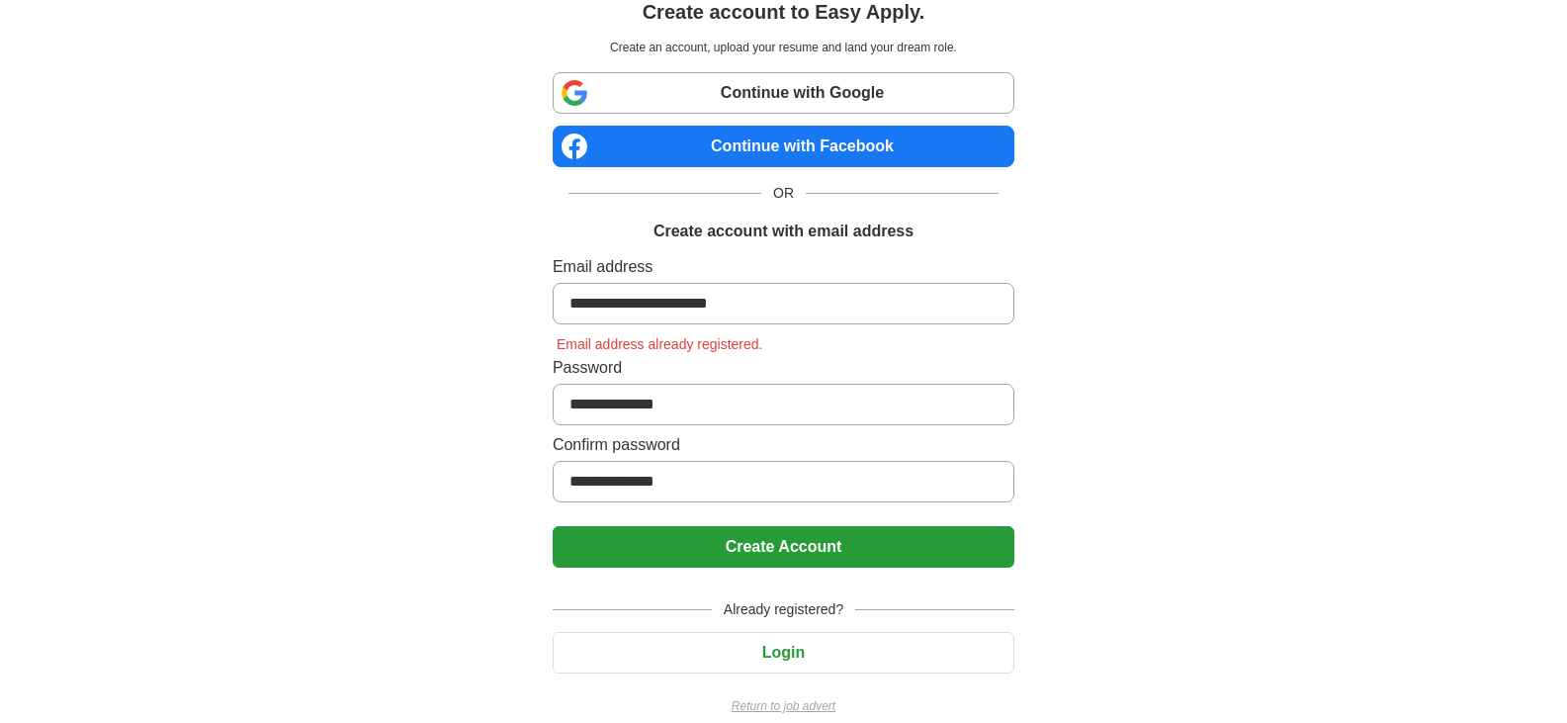 This screenshot has height=723, width=1567. Describe the element at coordinates (783, 93) in the screenshot. I see `a: Continue with Google` at that location.